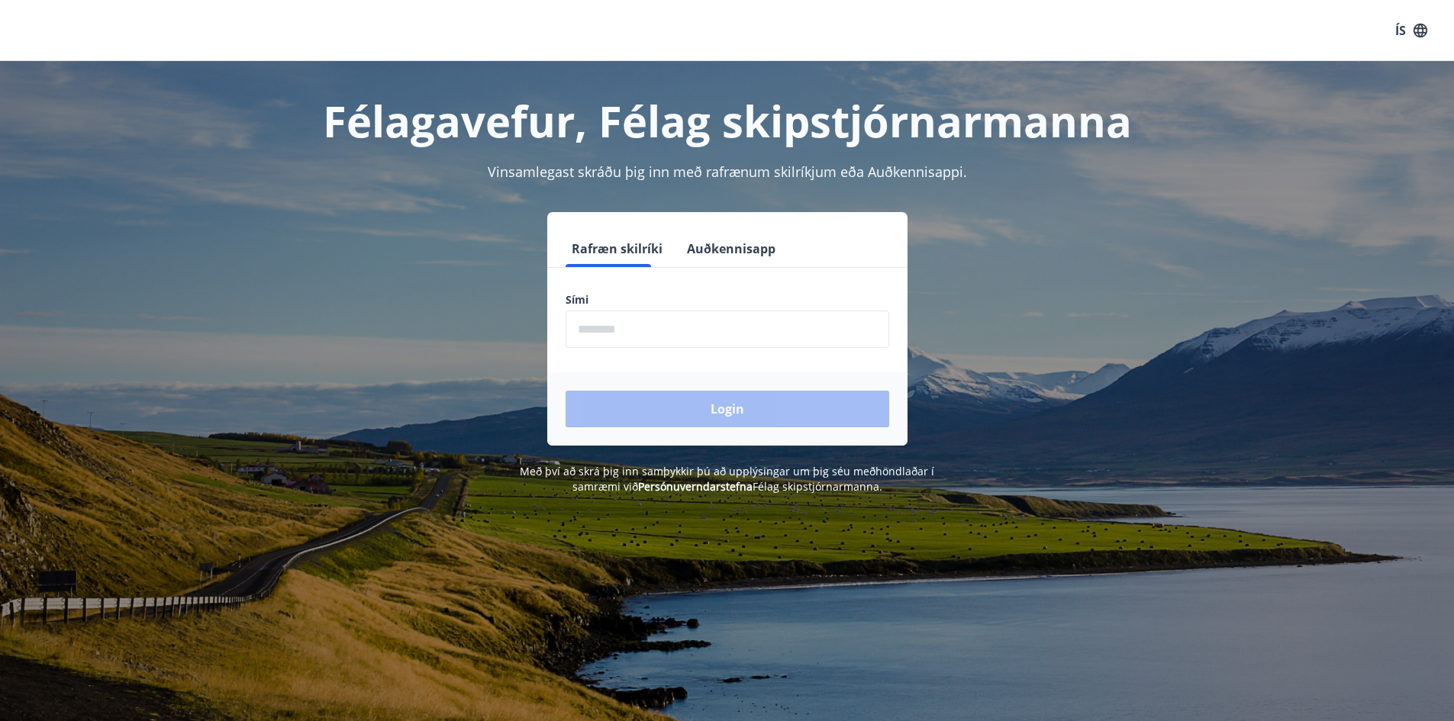 Image resolution: width=1454 pixels, height=721 pixels. I want to click on a: Persónuverndarstefna, so click(695, 486).